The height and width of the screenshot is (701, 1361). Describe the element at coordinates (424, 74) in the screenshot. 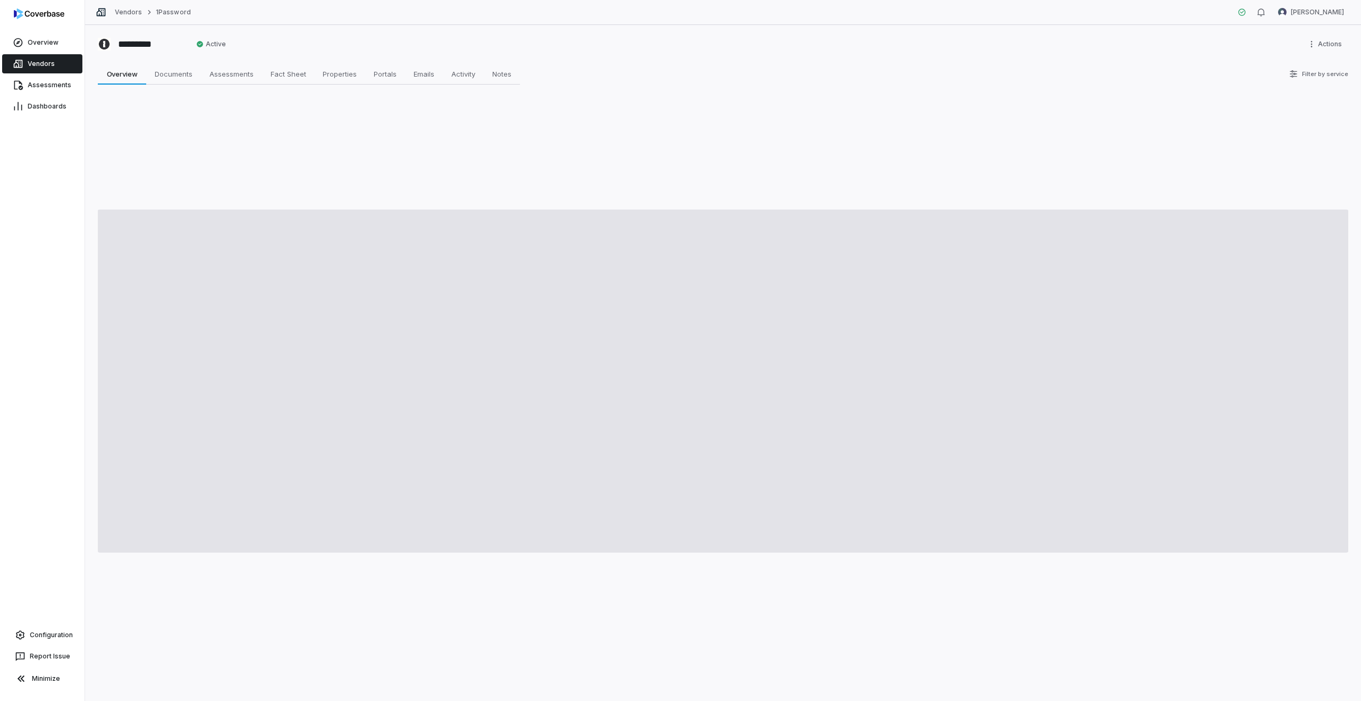

I see `span: Emails` at that location.